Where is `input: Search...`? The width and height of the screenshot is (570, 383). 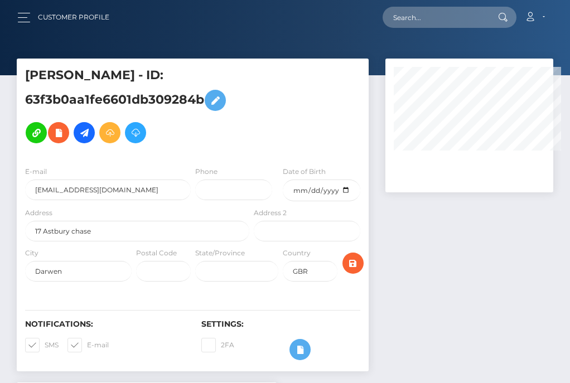 input: Search... is located at coordinates (435, 17).